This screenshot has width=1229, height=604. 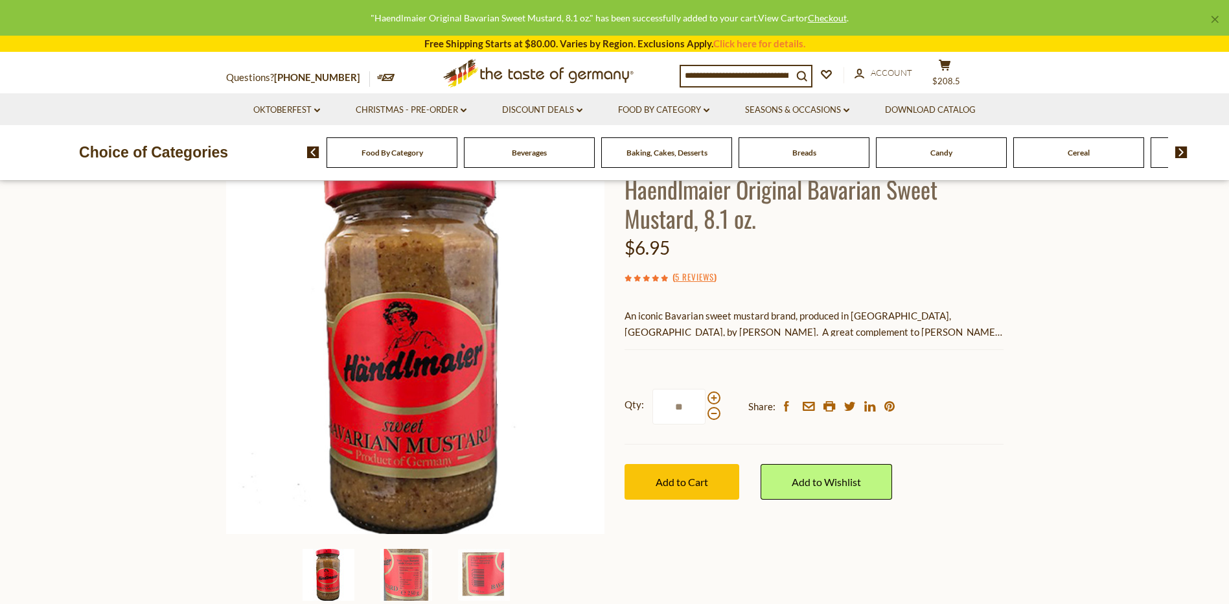 I want to click on a: Account, so click(x=883, y=73).